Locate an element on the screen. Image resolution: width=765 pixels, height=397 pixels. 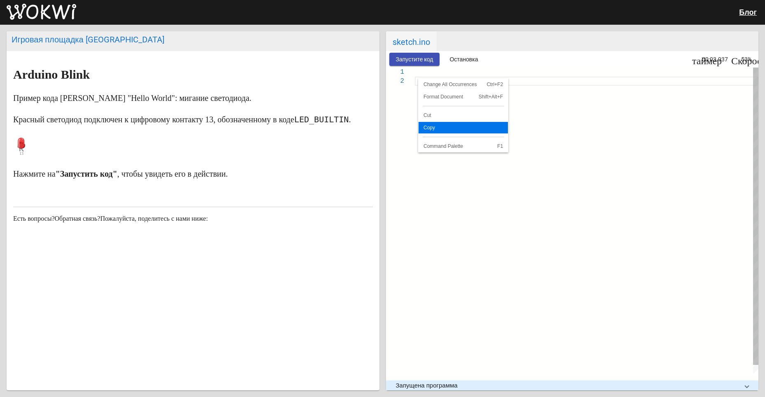
ya-tr-span: Запущена программа is located at coordinates (427, 385).